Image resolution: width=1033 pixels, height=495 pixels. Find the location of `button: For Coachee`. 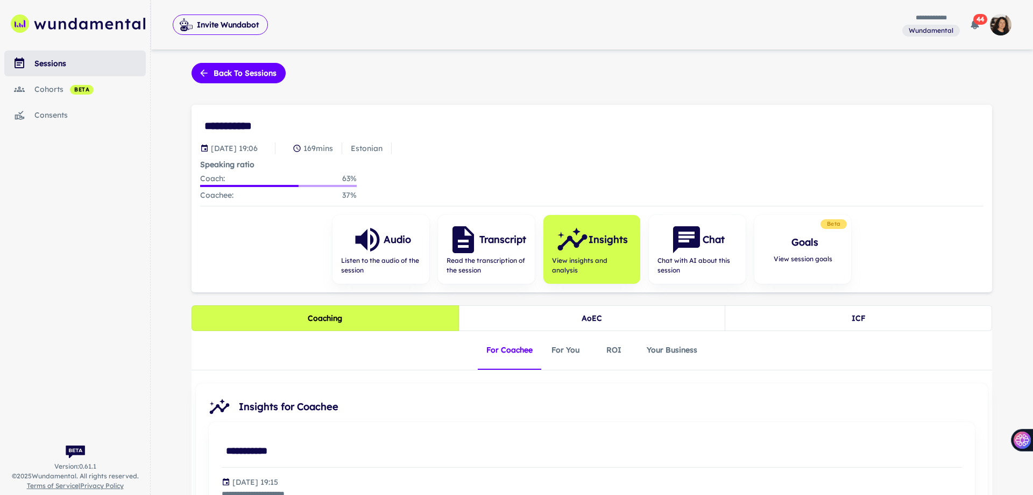

button: For Coachee is located at coordinates (509, 351).